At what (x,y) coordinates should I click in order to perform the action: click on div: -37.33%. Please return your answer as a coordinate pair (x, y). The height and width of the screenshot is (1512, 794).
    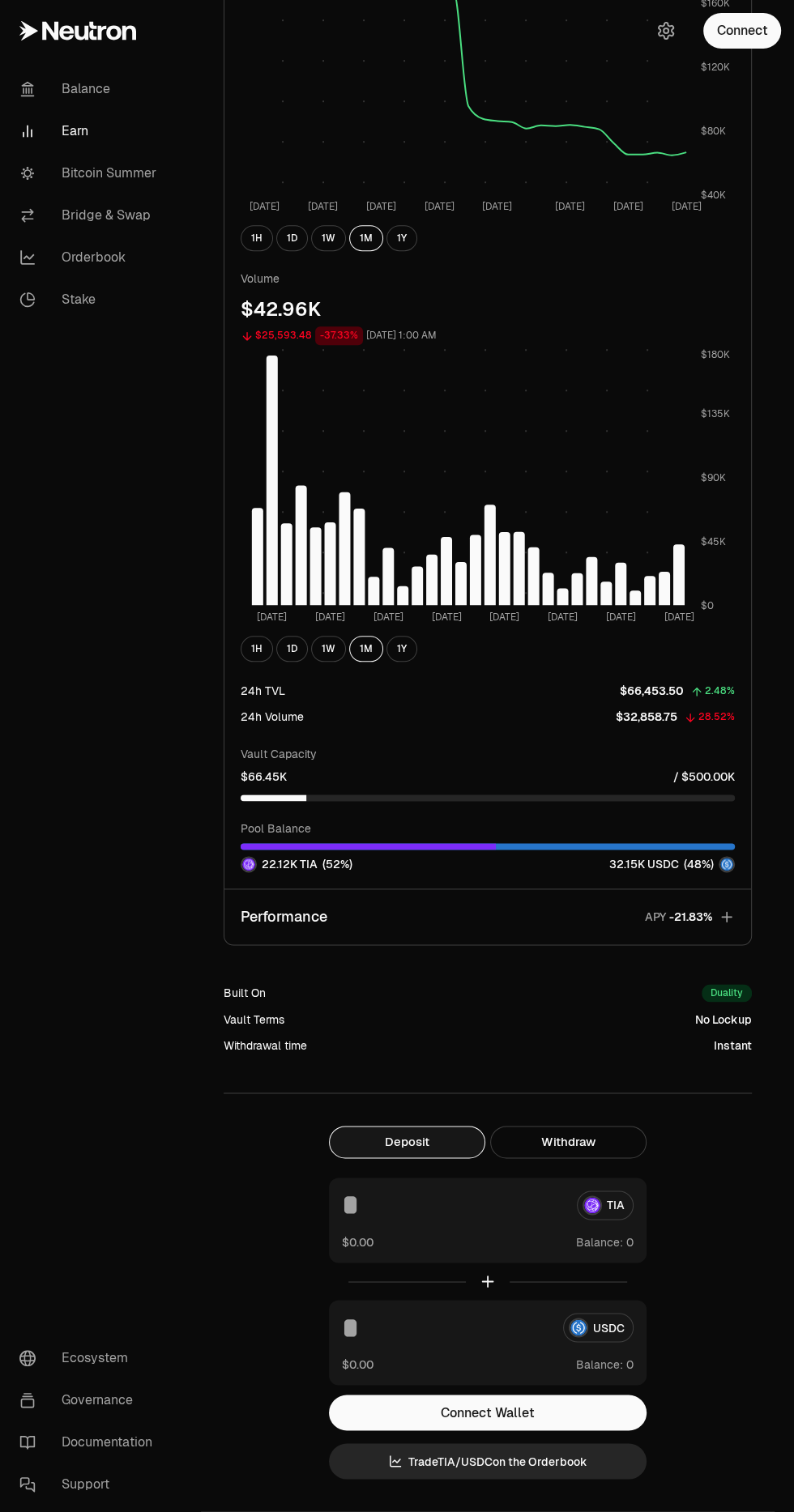
    Looking at the image, I should click on (339, 335).